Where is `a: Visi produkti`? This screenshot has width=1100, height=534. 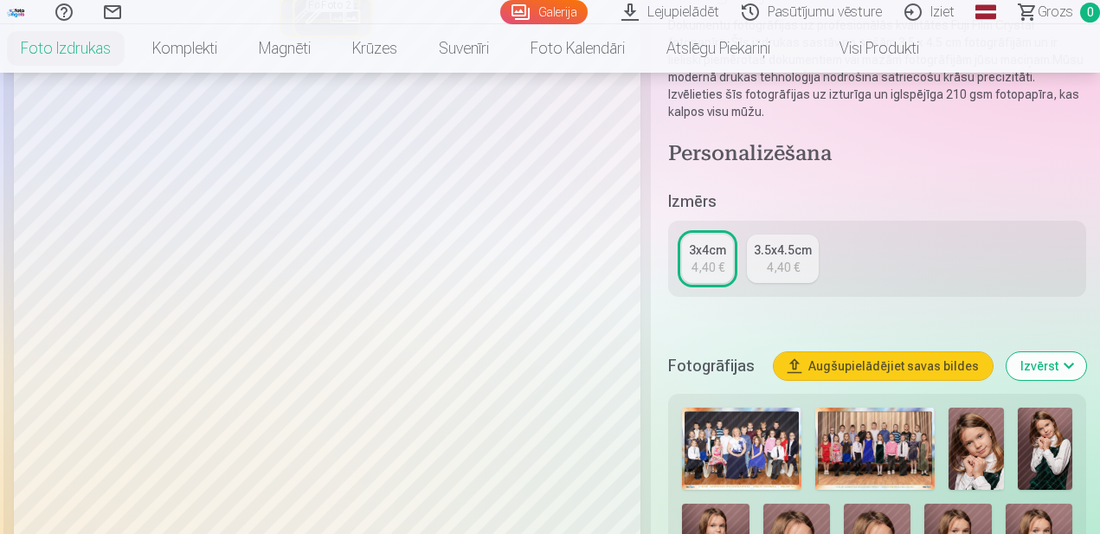 a: Visi produkti is located at coordinates (865, 48).